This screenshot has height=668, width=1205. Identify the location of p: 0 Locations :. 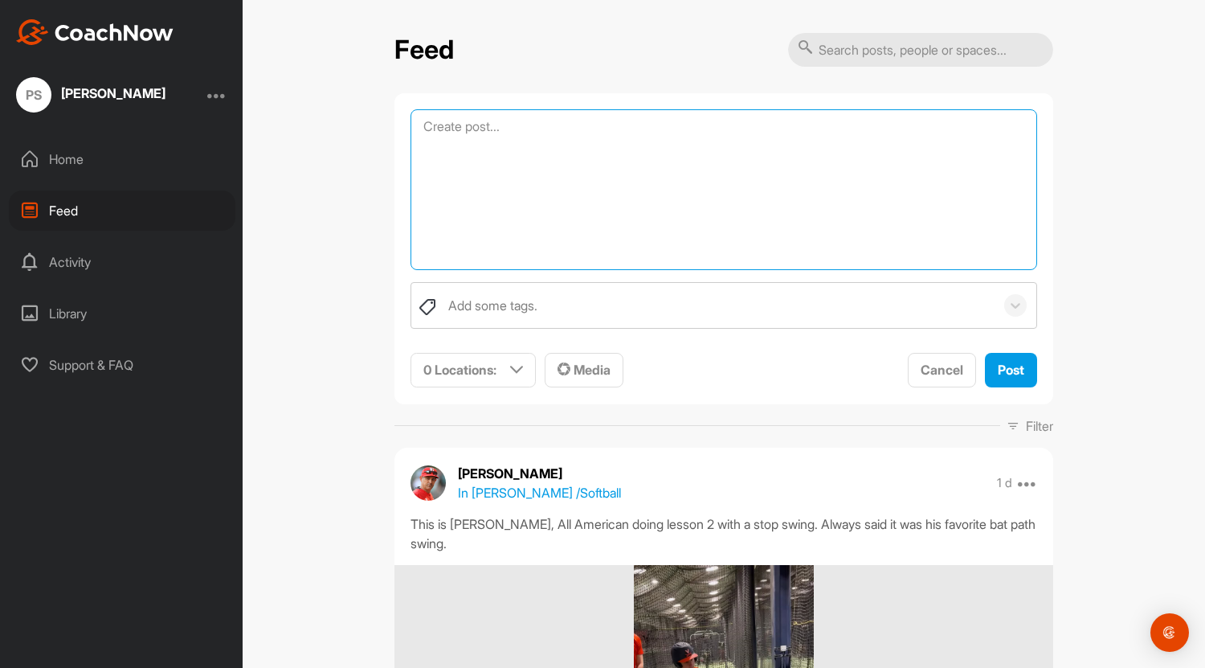
(460, 370).